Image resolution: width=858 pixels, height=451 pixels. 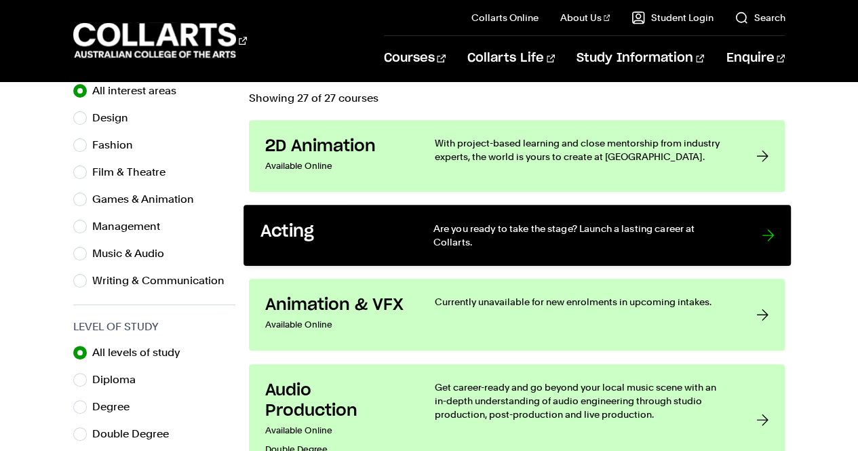 I want to click on label: Writing & Communication, so click(x=163, y=281).